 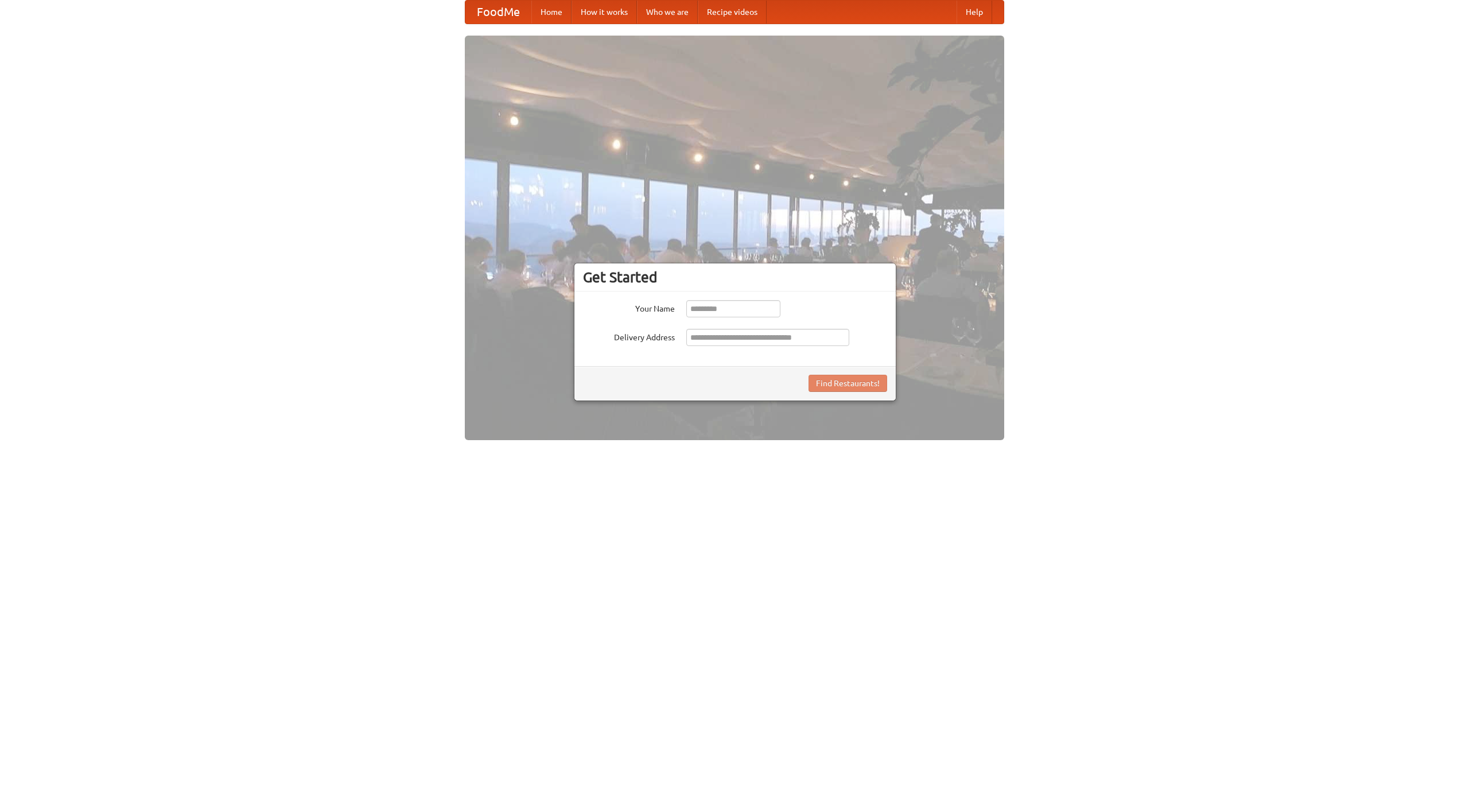 I want to click on label: Delivery Address, so click(x=629, y=336).